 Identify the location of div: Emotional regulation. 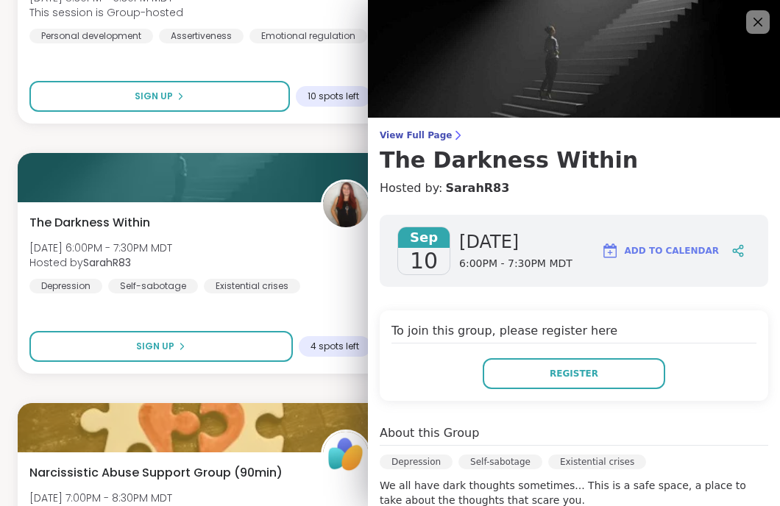
(308, 36).